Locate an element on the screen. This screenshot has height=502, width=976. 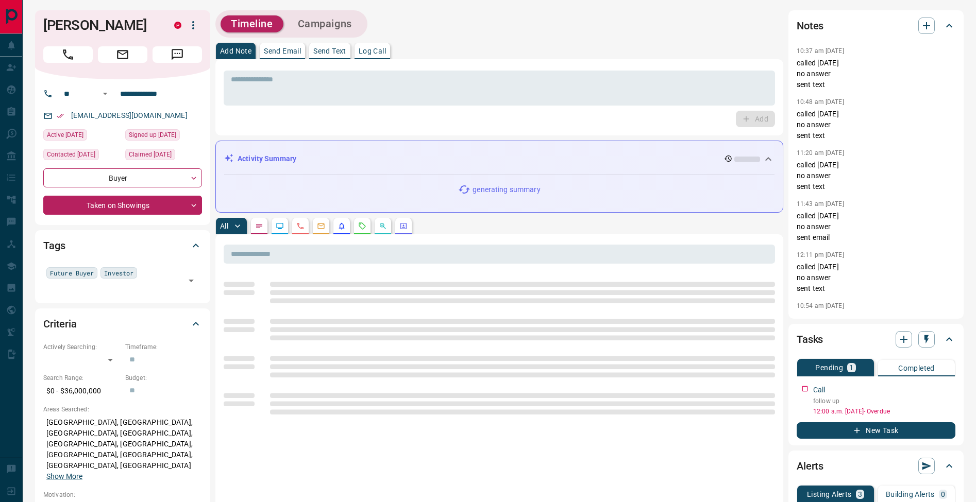
svg: Email Verified is located at coordinates (60, 116).